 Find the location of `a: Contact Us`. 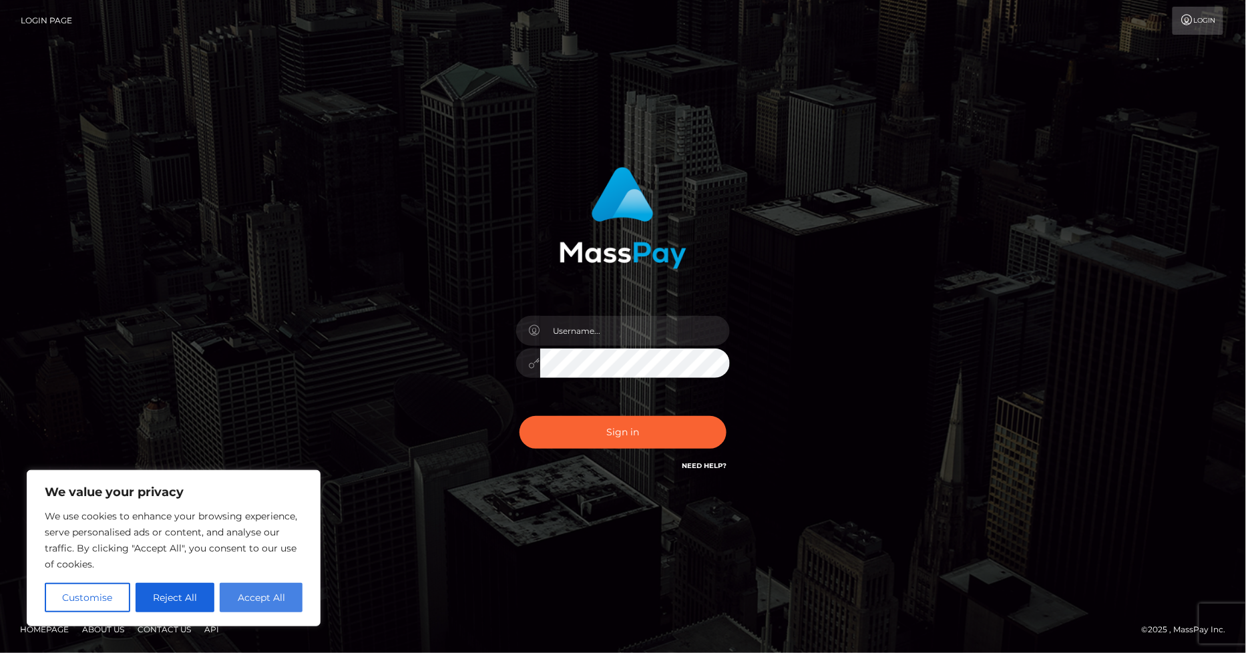

a: Contact Us is located at coordinates (164, 629).